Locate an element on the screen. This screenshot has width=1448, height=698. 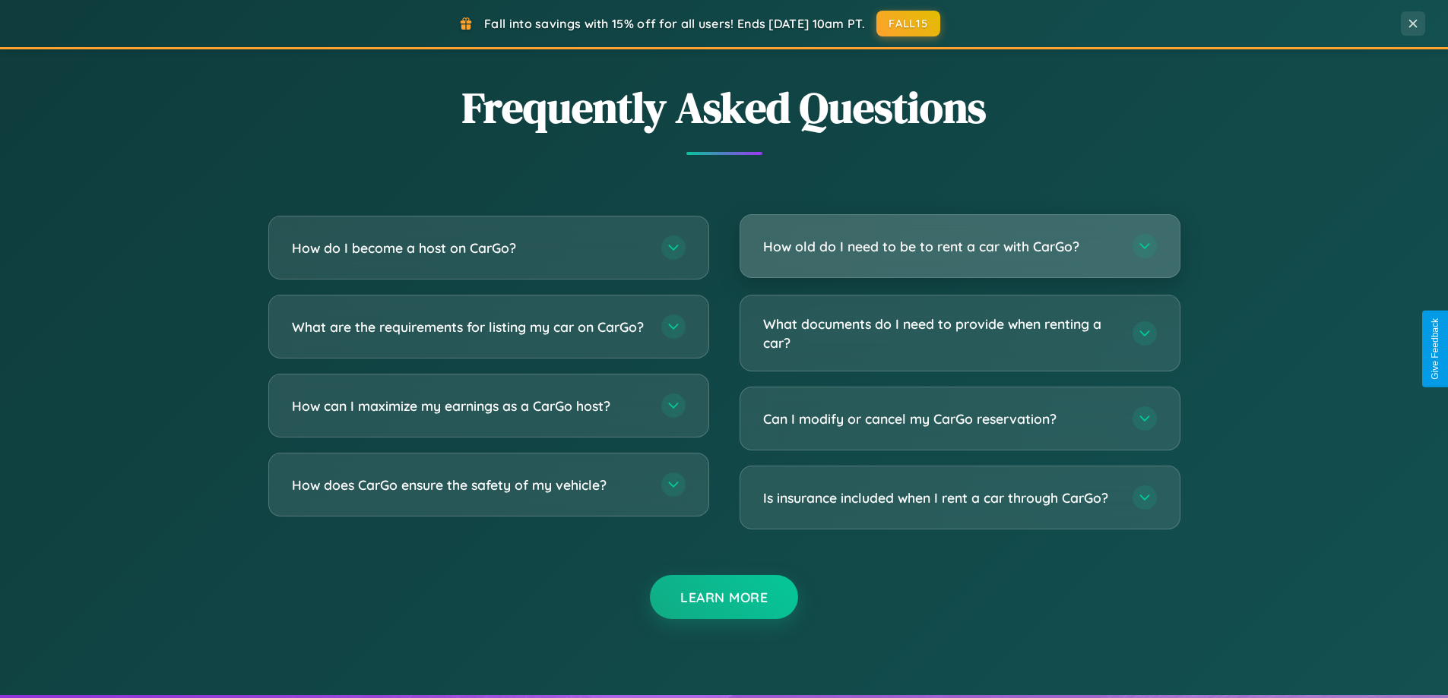
button: FALL15 is located at coordinates (908, 24).